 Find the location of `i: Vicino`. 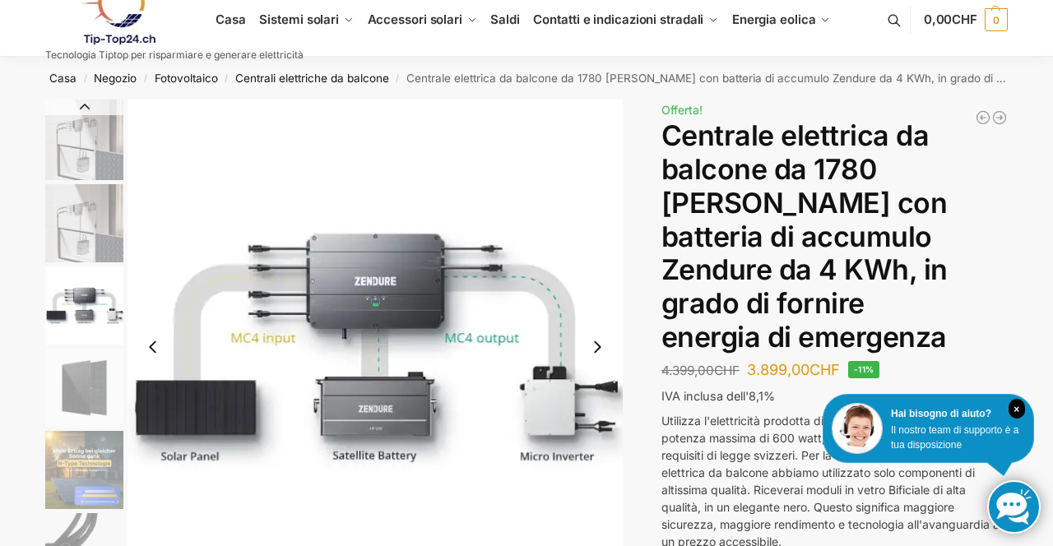

i: Vicino is located at coordinates (1016, 409).